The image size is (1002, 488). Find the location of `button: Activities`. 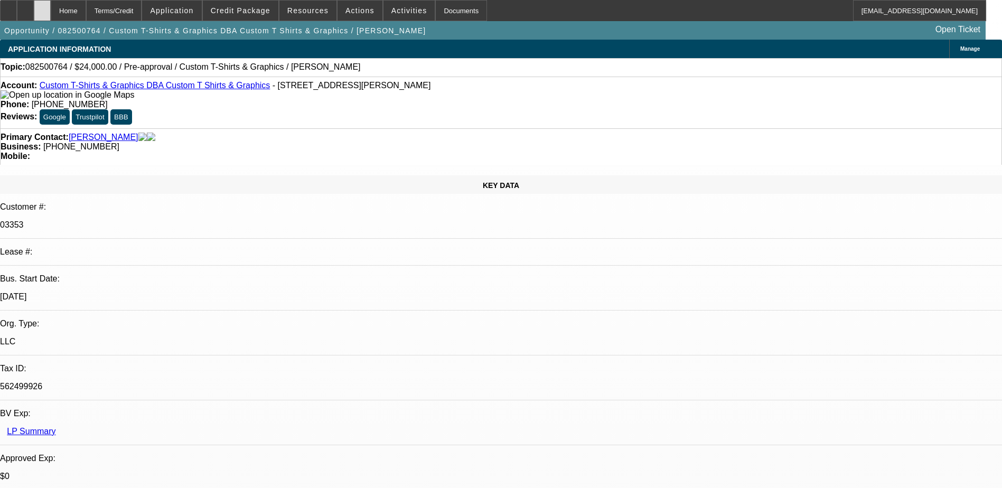

button: Activities is located at coordinates (410, 11).